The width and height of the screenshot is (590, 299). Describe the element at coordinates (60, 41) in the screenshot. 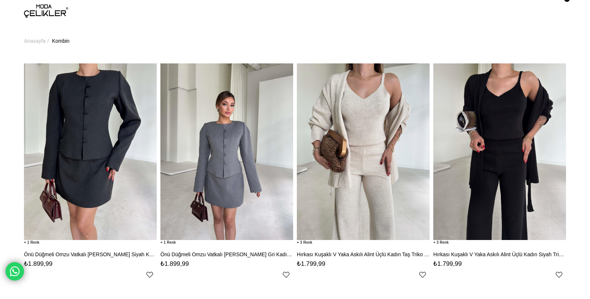

I see `span: Kombin` at that location.